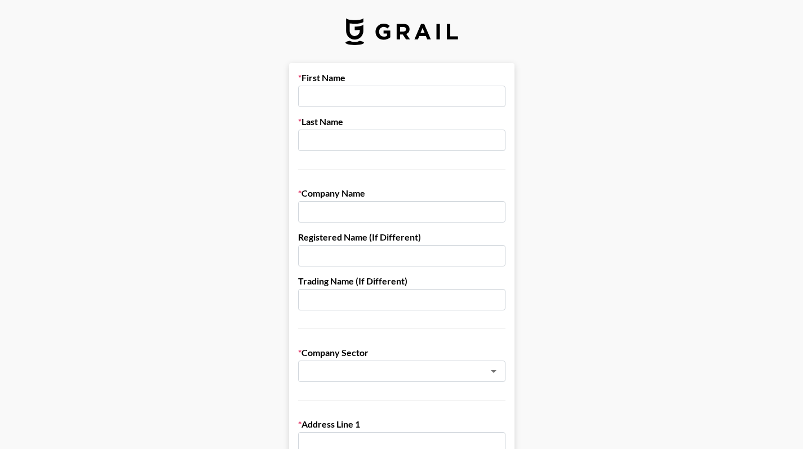 The width and height of the screenshot is (803, 449). I want to click on label: Address Line 1, so click(402, 425).